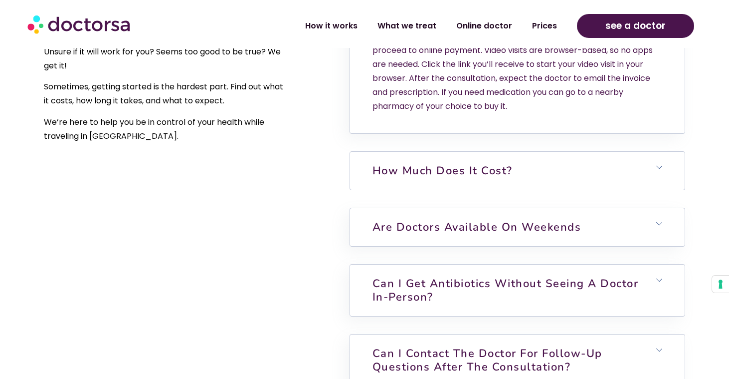  Describe the element at coordinates (506, 290) in the screenshot. I see `a: Can I get antibiotics without seeing a doctor in-person?` at that location.